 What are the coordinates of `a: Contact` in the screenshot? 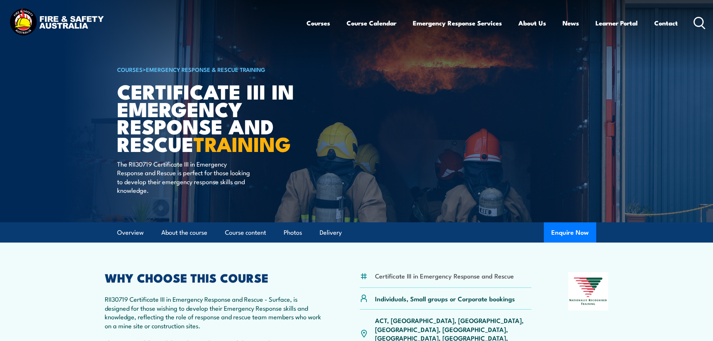 It's located at (666, 23).